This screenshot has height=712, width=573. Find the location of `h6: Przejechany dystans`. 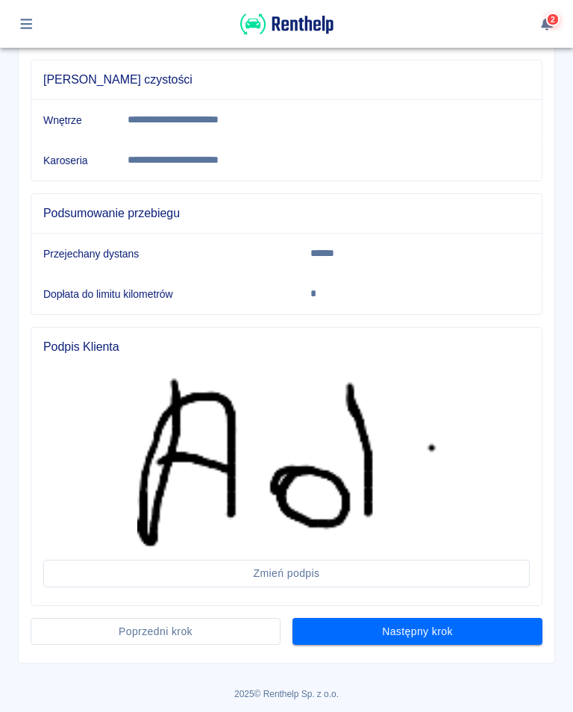

h6: Przejechany dystans is located at coordinates (165, 254).